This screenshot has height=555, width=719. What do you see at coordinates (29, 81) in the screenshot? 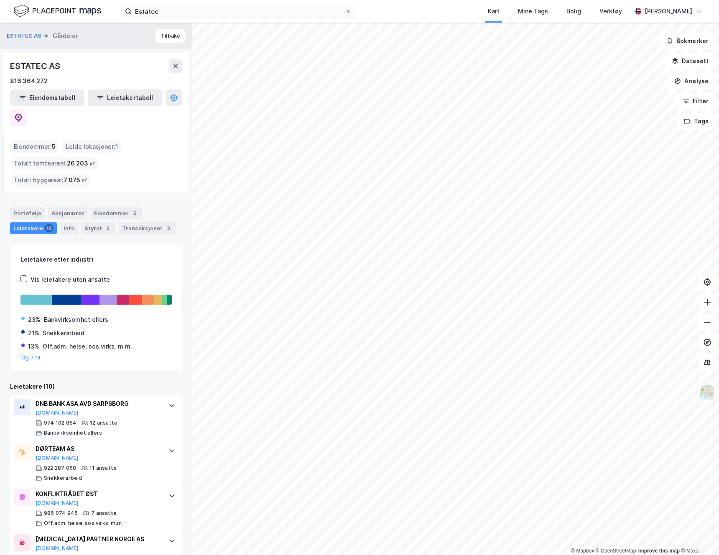
I see `div: 816 364 272` at bounding box center [29, 81].